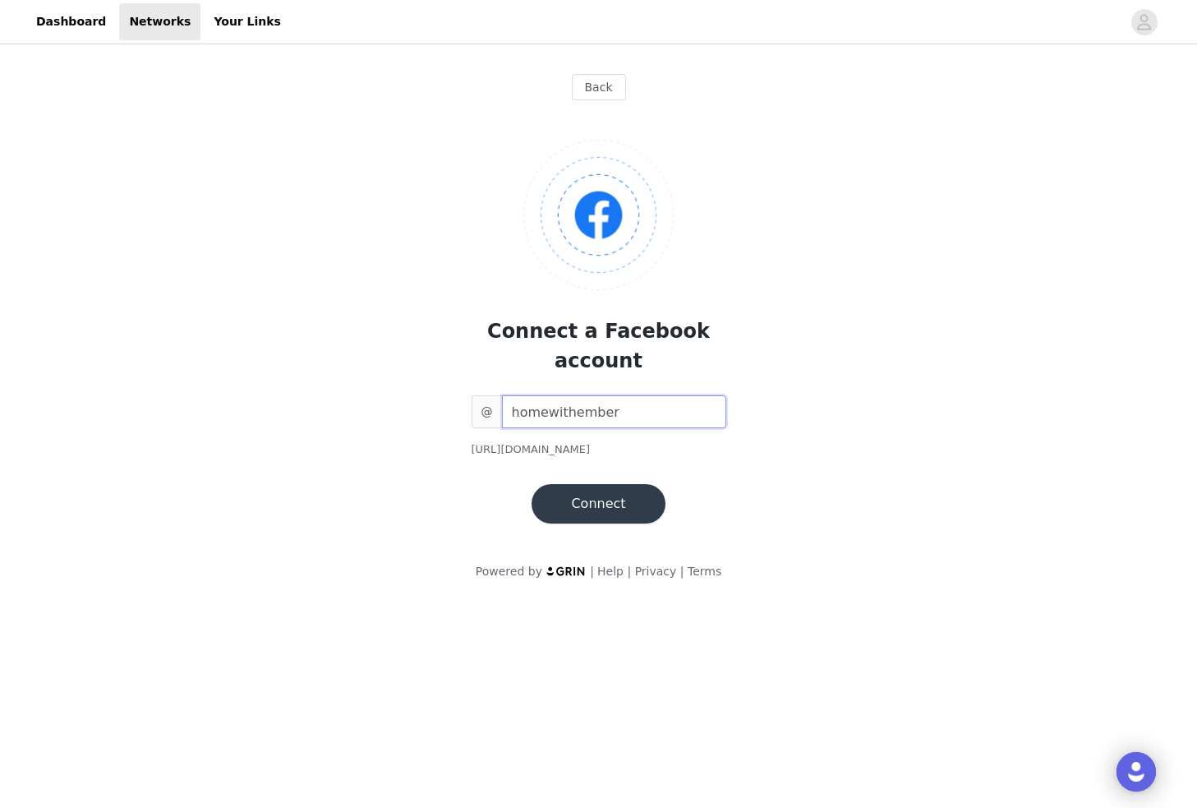  Describe the element at coordinates (598, 504) in the screenshot. I see `button: Connect` at that location.